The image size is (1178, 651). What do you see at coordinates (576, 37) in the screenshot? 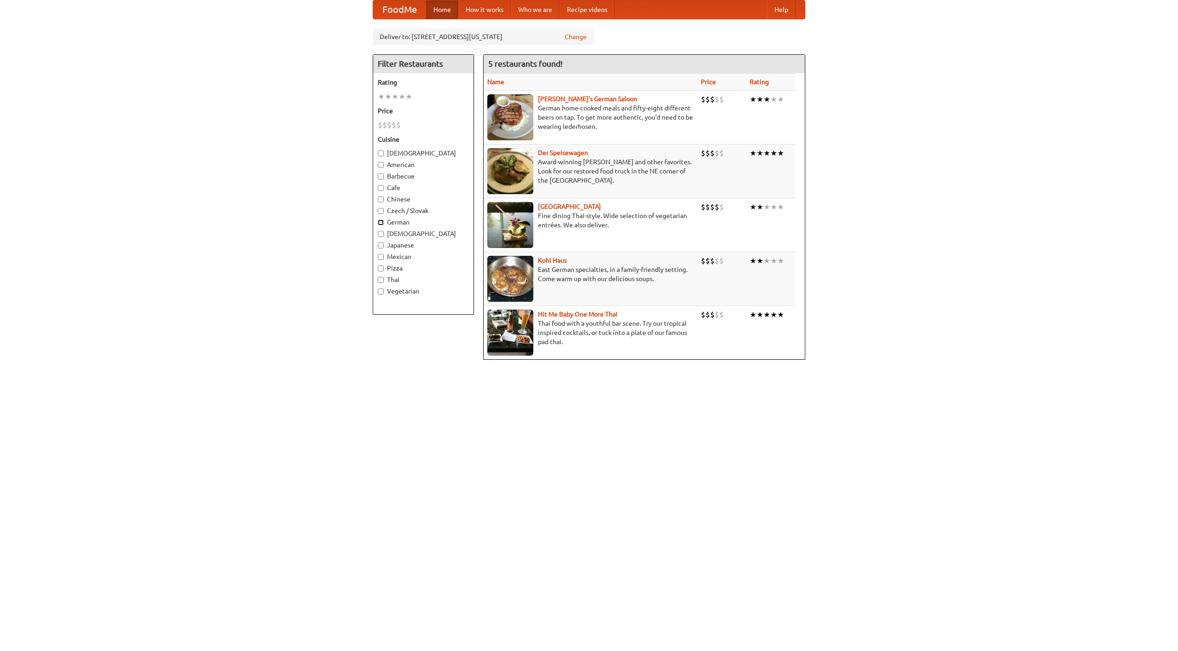
I see `a: Change` at bounding box center [576, 37].